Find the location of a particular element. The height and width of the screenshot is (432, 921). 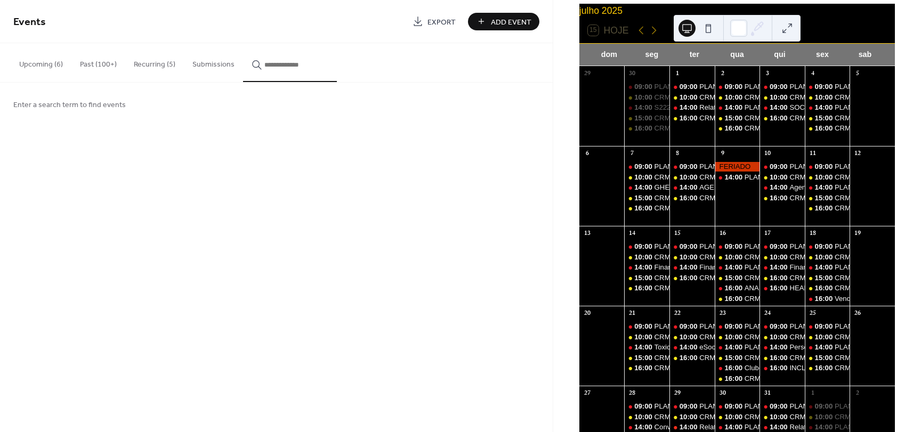

div: CRMSST - Relatórios is located at coordinates (868, 198).